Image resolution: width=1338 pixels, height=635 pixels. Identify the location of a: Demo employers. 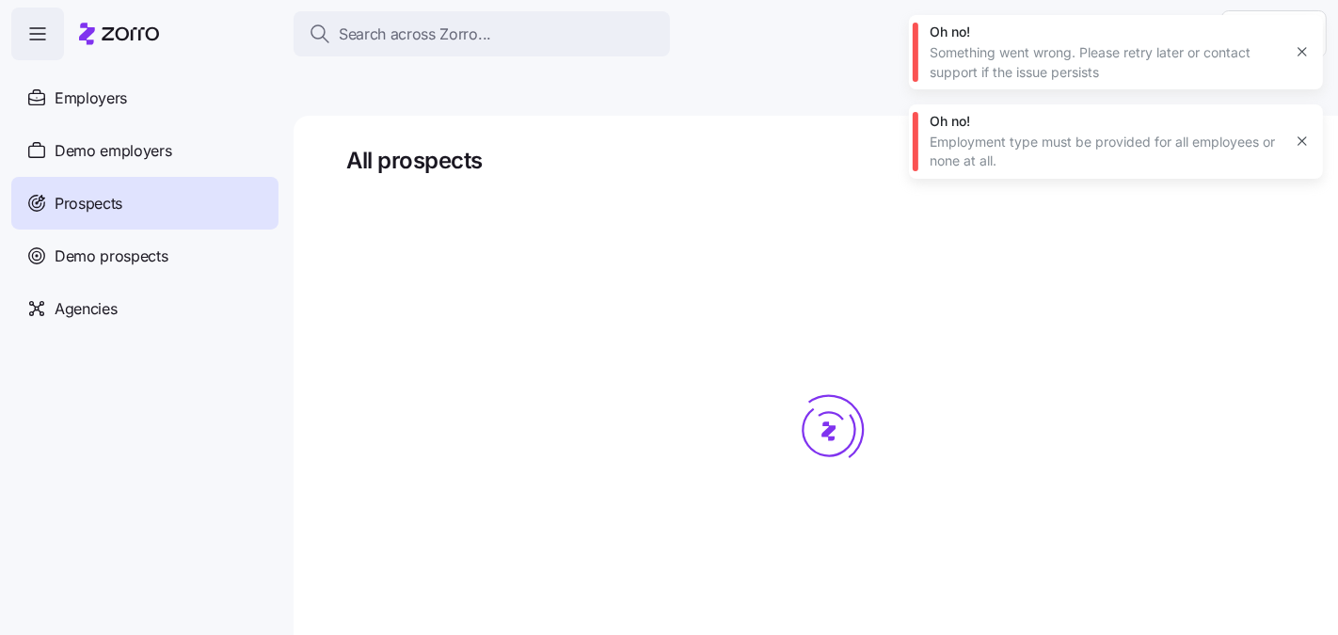
(145, 151).